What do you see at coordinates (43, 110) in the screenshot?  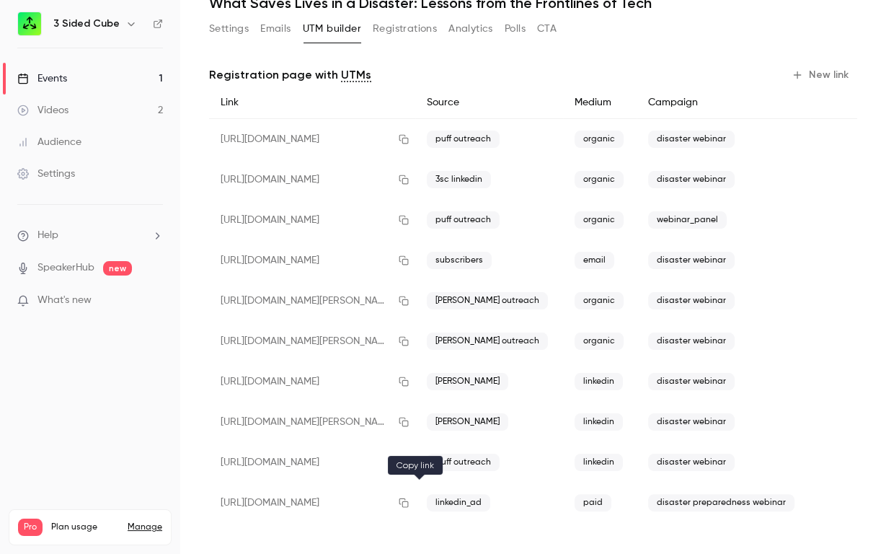 I see `div: Videos` at bounding box center [43, 110].